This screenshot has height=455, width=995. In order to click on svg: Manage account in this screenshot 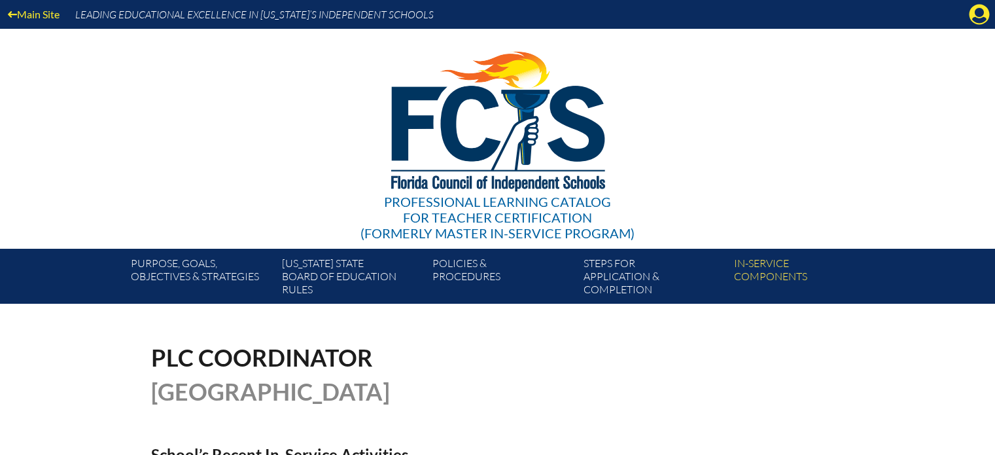, I will do `click(980, 14)`.